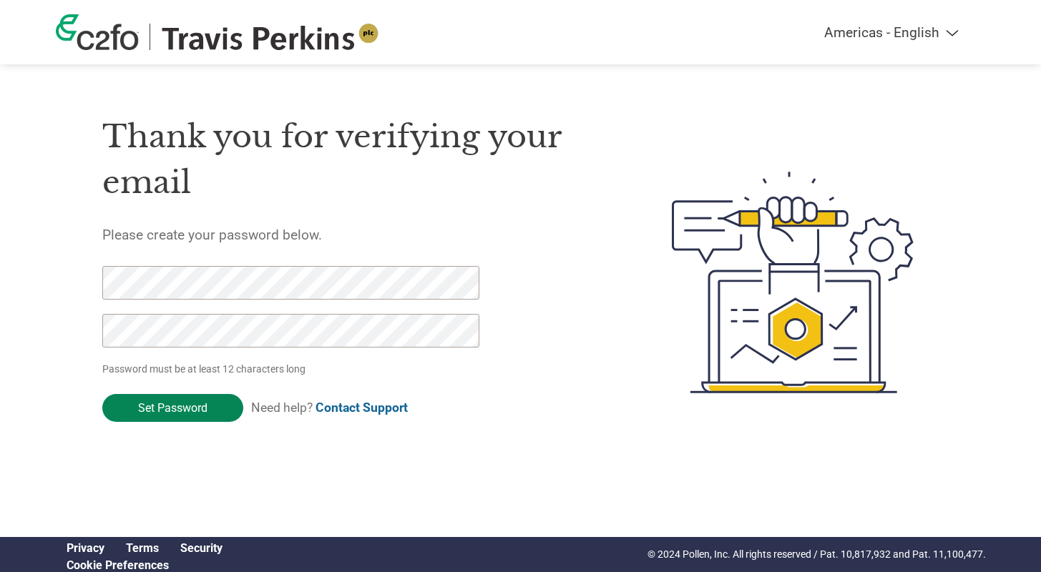 This screenshot has height=572, width=1041. I want to click on a: Privacy, so click(85, 548).